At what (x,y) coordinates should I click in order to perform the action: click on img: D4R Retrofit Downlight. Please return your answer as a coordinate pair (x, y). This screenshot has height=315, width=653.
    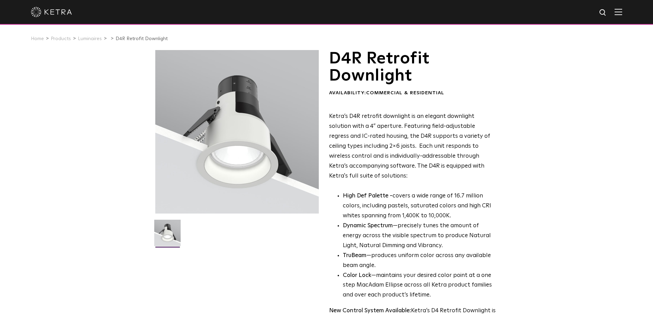
    Looking at the image, I should click on (167, 236).